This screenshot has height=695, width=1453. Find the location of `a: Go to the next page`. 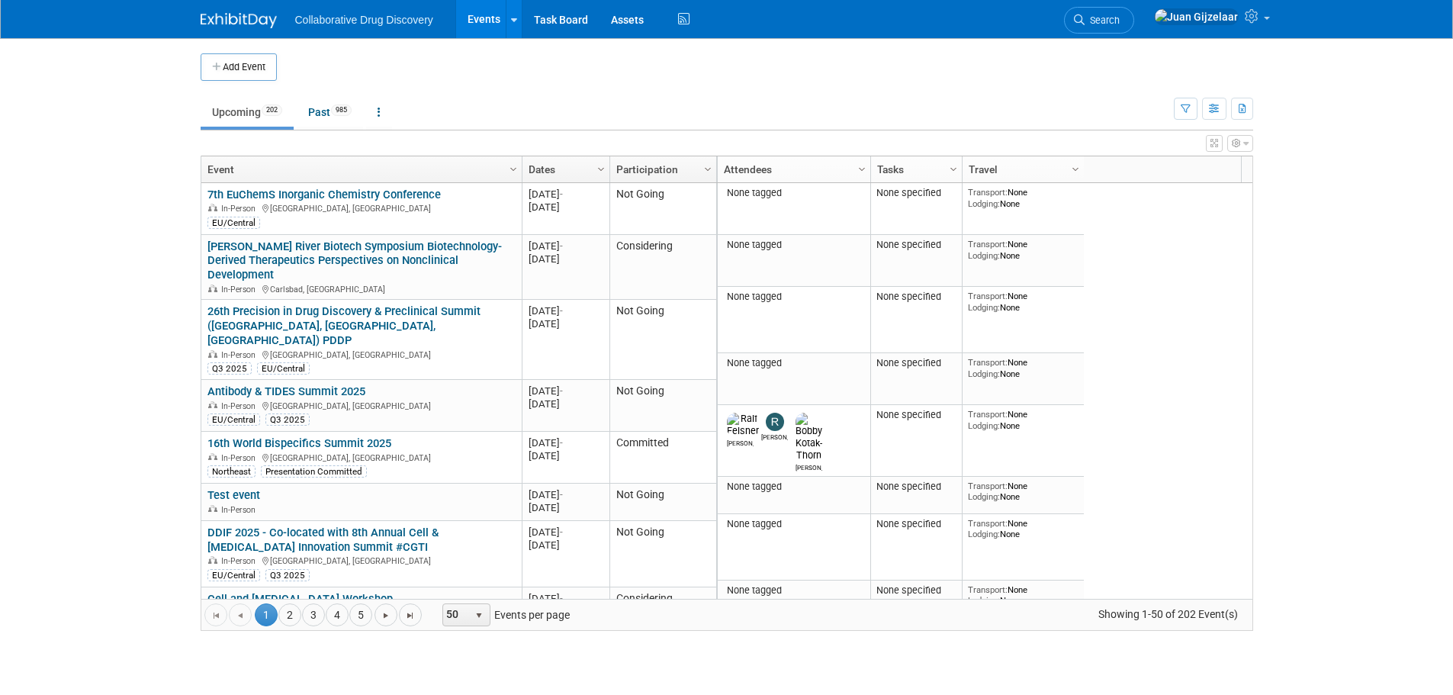

a: Go to the next page is located at coordinates (386, 615).